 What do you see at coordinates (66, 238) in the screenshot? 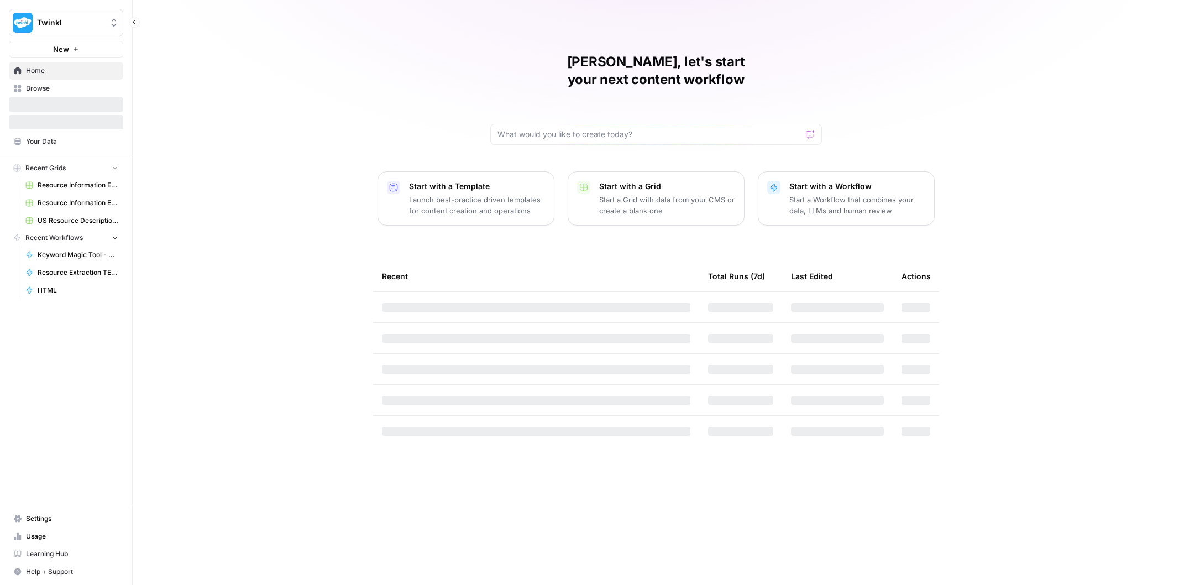
I see `button: Recent Workflows` at bounding box center [66, 238].